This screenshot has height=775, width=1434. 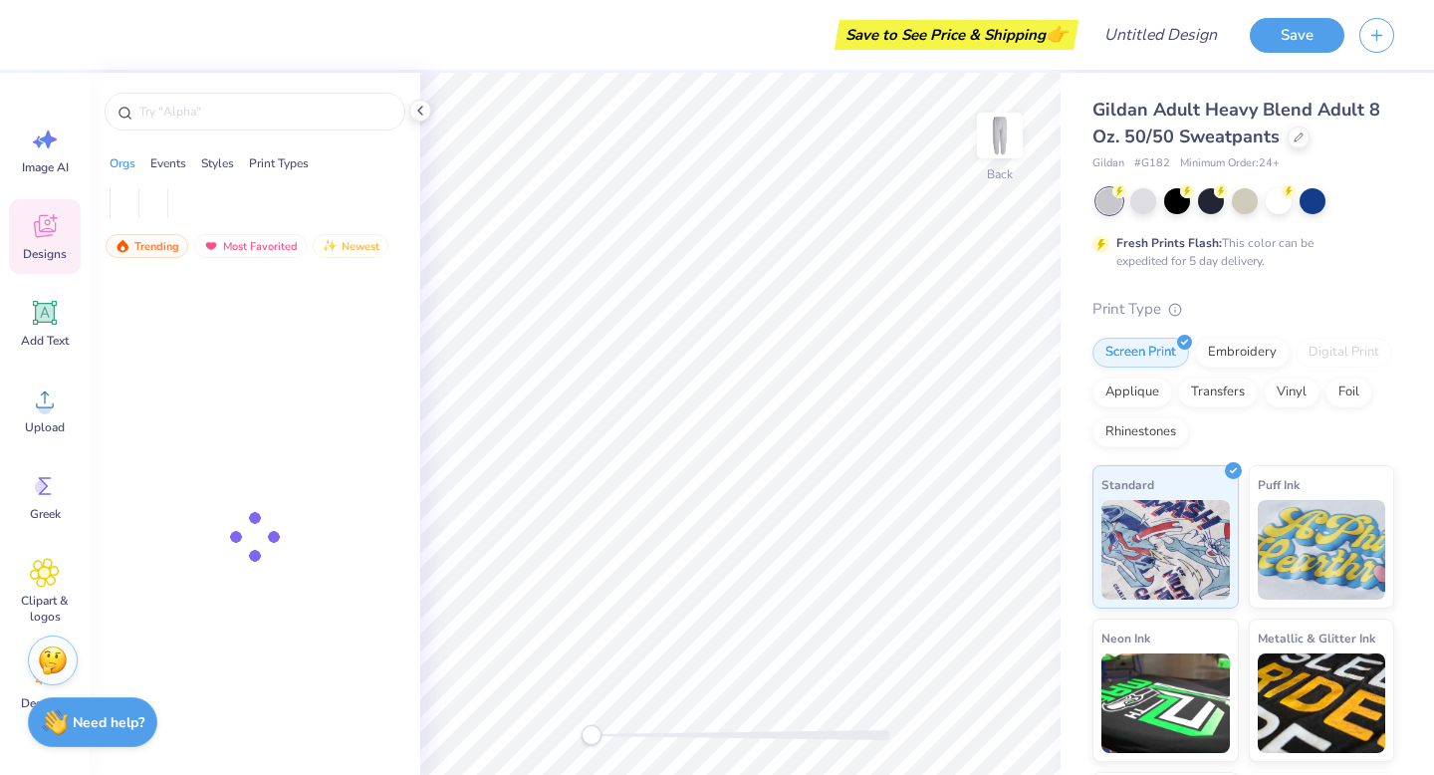 I want to click on span: Puff Ink, so click(x=1279, y=484).